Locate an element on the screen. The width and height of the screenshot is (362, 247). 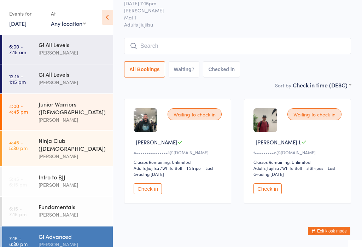
input: Search is located at coordinates (238, 46).